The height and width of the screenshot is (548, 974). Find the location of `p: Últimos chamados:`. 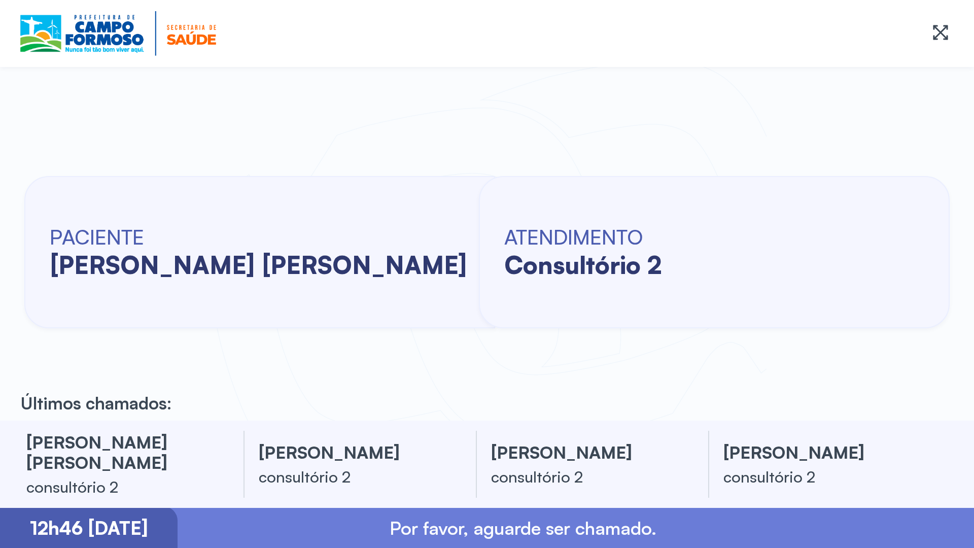

p: Últimos chamados: is located at coordinates (96, 403).